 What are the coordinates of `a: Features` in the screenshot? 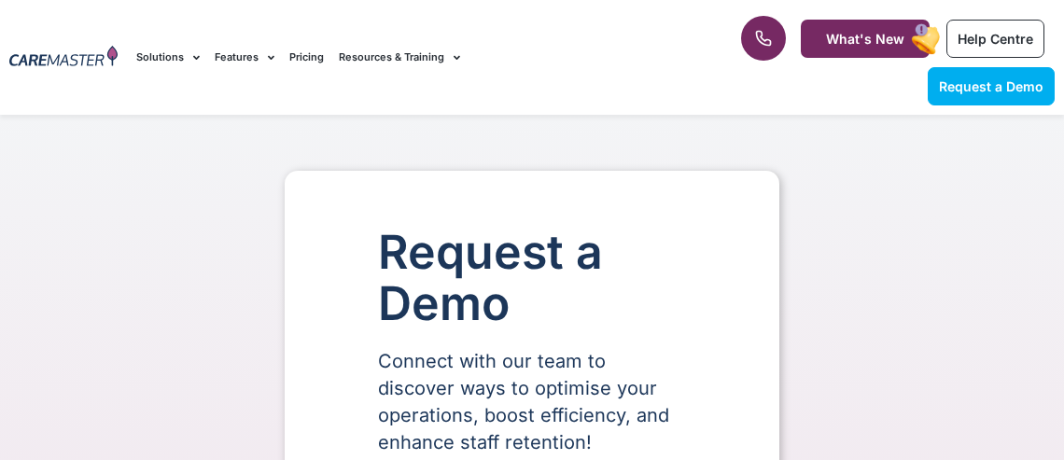 It's located at (245, 57).